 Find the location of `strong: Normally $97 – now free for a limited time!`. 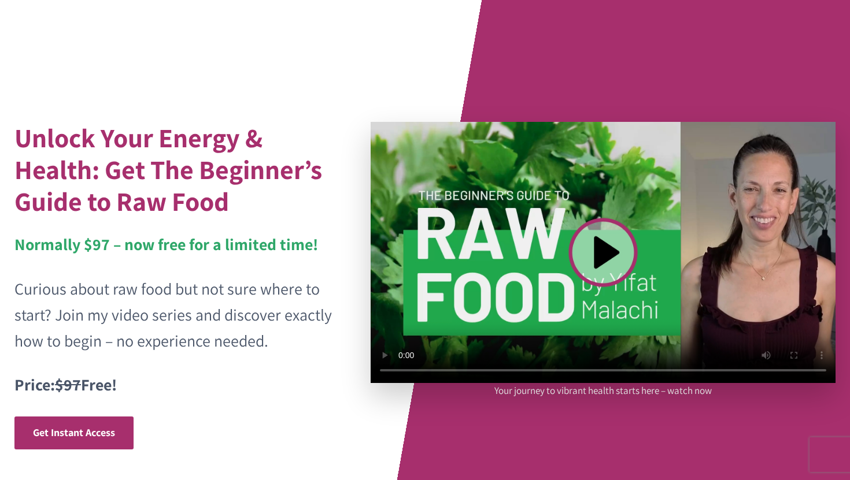

strong: Normally $97 – now free for a limited time! is located at coordinates (166, 244).